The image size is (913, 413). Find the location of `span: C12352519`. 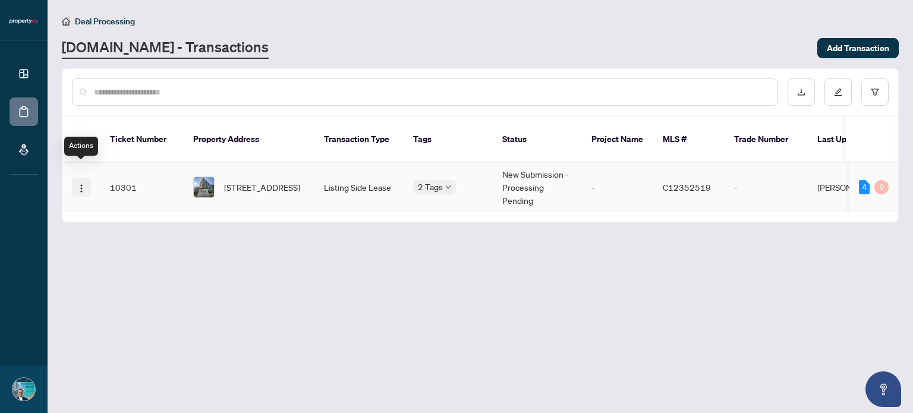

span: C12352519 is located at coordinates (687, 187).